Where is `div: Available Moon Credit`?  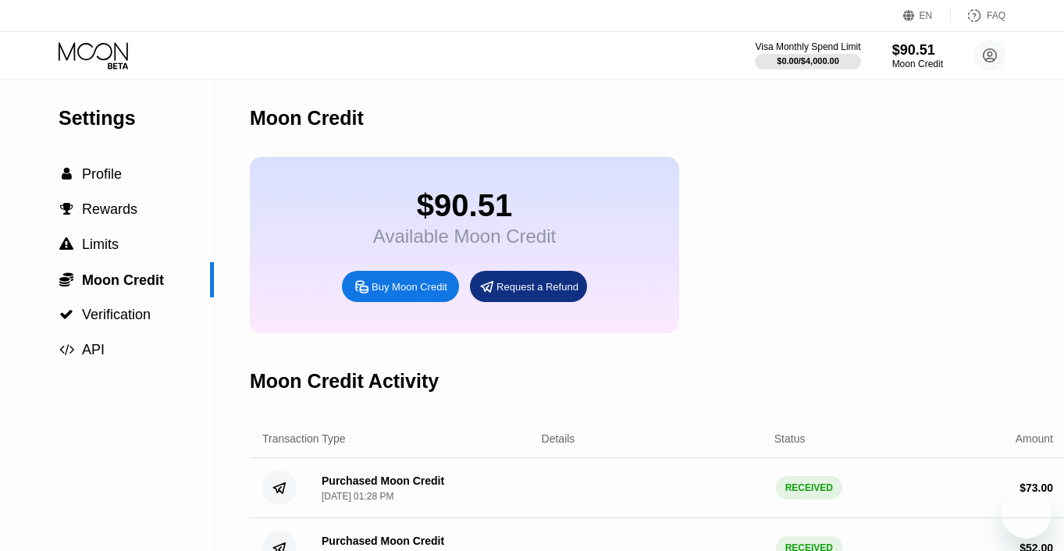 div: Available Moon Credit is located at coordinates (465, 237).